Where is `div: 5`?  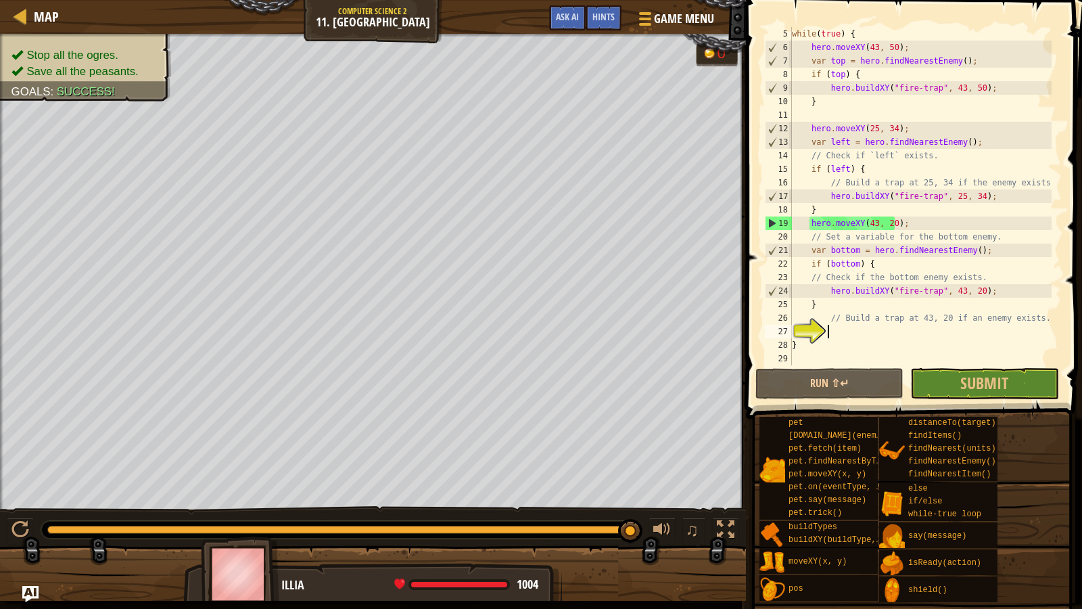 div: 5 is located at coordinates (779, 34).